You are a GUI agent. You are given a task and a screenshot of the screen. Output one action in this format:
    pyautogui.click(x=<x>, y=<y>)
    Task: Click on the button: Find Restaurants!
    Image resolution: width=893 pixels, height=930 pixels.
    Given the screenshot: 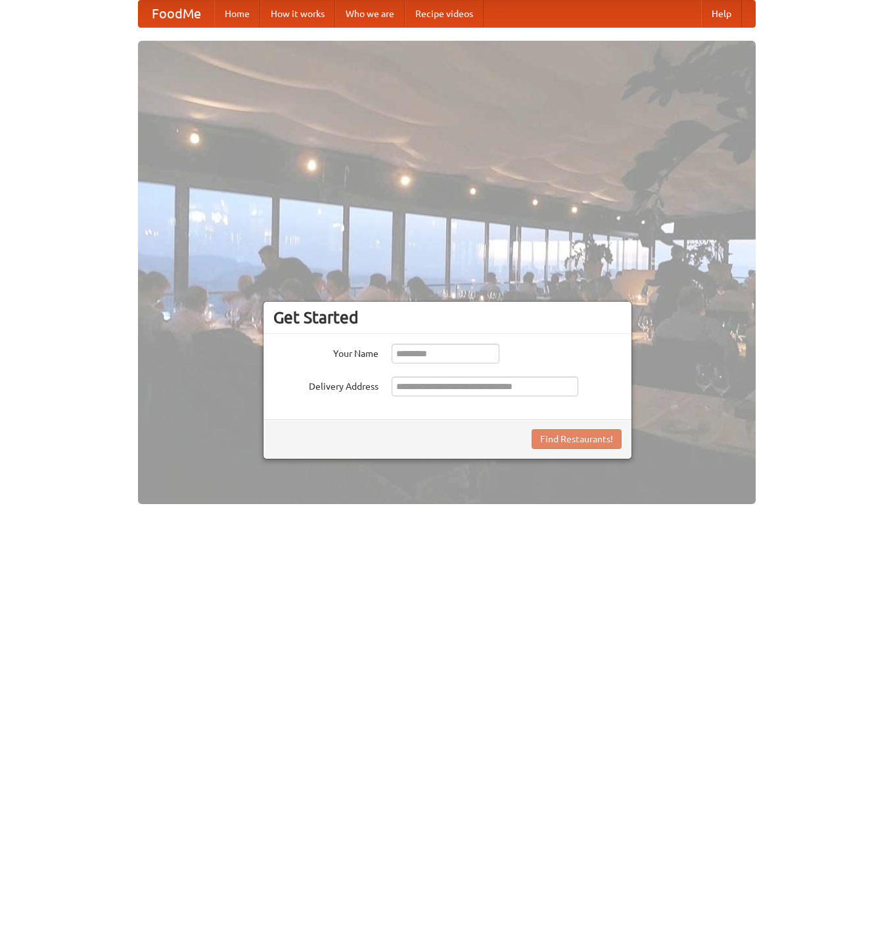 What is the action you would take?
    pyautogui.click(x=577, y=439)
    